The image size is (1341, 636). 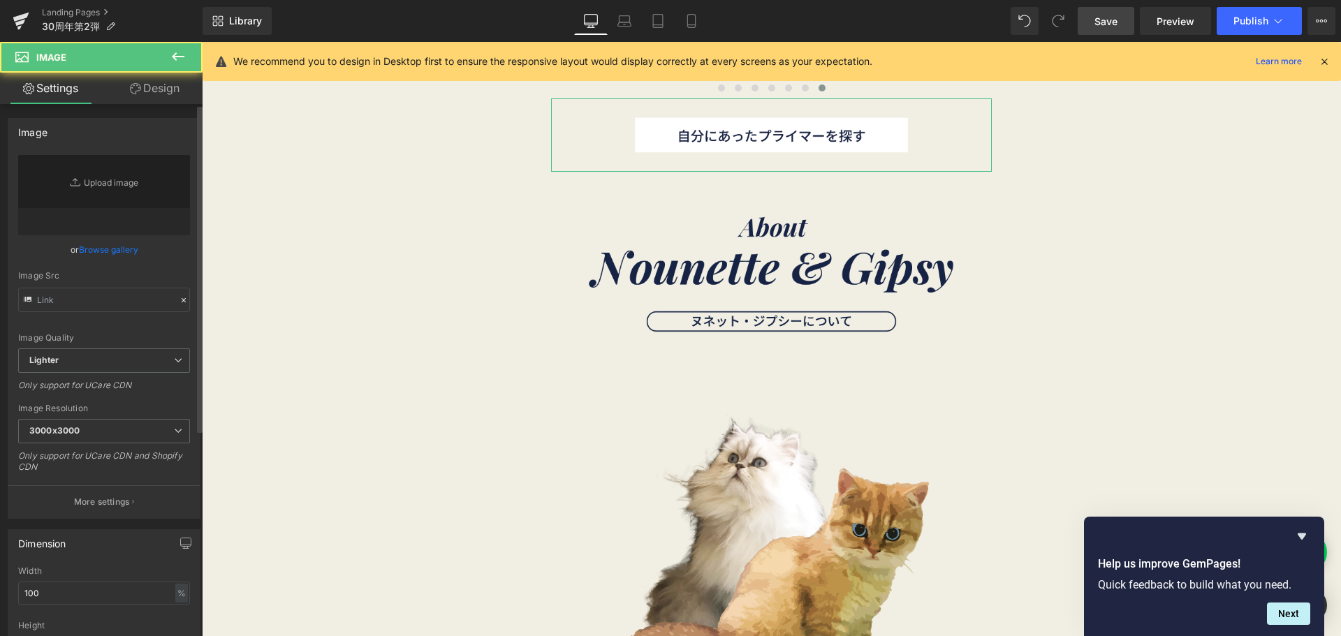 What do you see at coordinates (104, 338) in the screenshot?
I see `div: Image Quality` at bounding box center [104, 338].